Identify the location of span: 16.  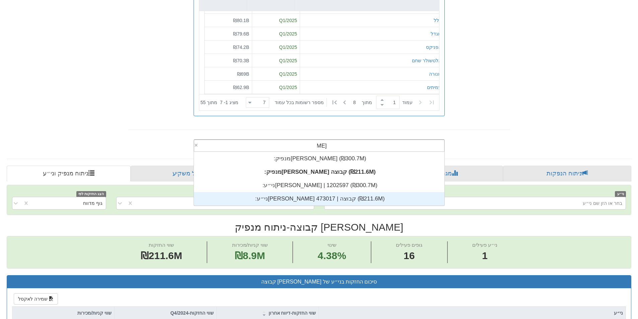
(409, 256).